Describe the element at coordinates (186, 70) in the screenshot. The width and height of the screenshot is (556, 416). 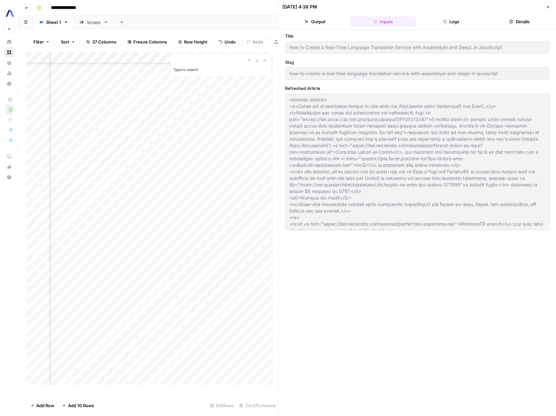
I see `label: Type to search` at that location.